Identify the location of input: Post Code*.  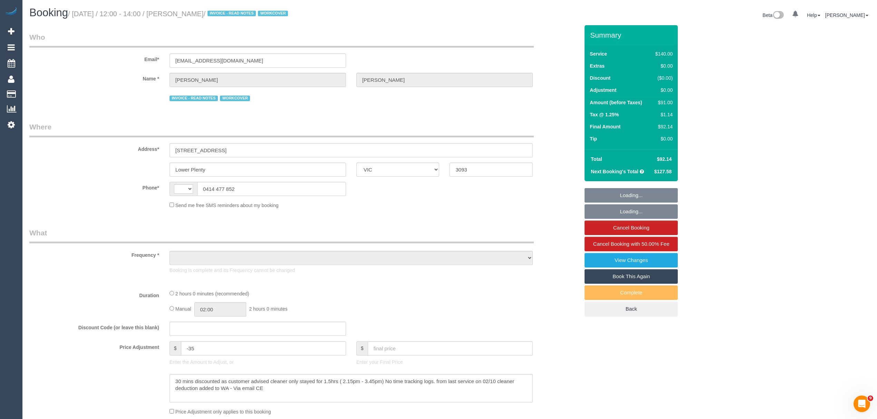
(491, 170).